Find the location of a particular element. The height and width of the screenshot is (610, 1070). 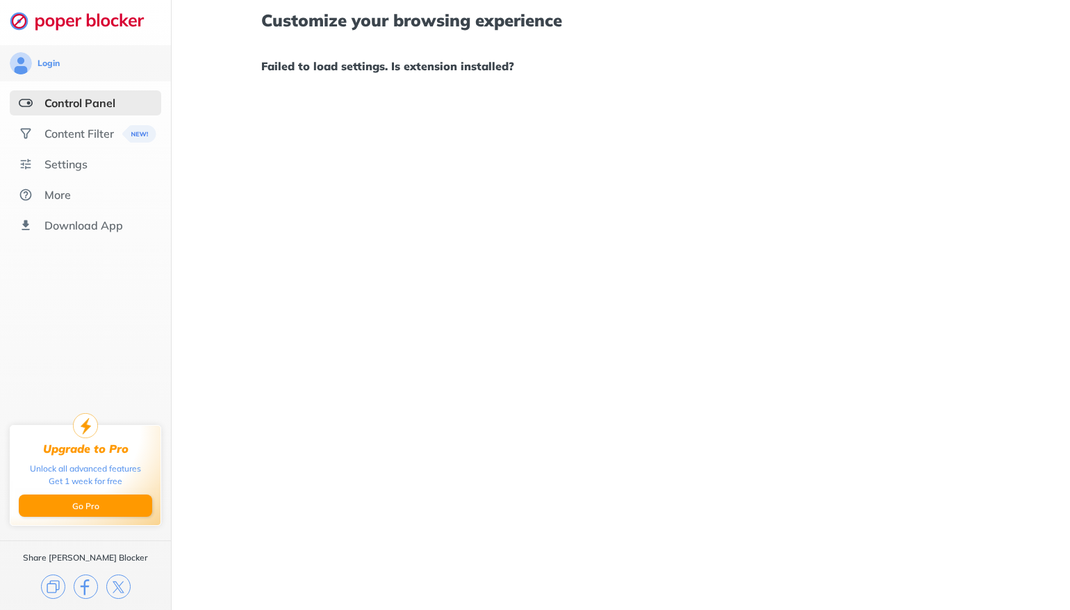

div: Download App is located at coordinates (83, 225).